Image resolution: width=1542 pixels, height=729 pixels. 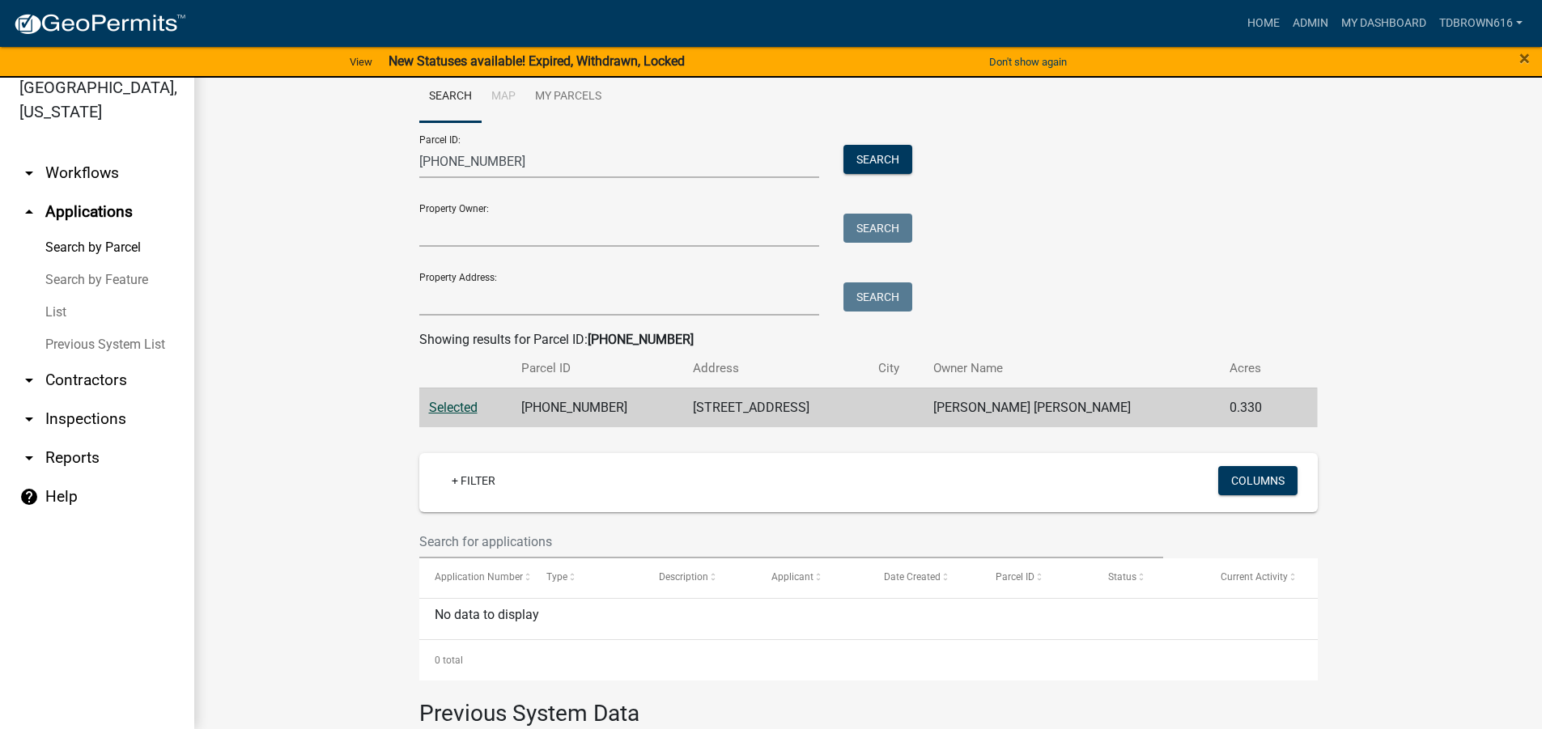 I want to click on a: My Parcels, so click(x=568, y=97).